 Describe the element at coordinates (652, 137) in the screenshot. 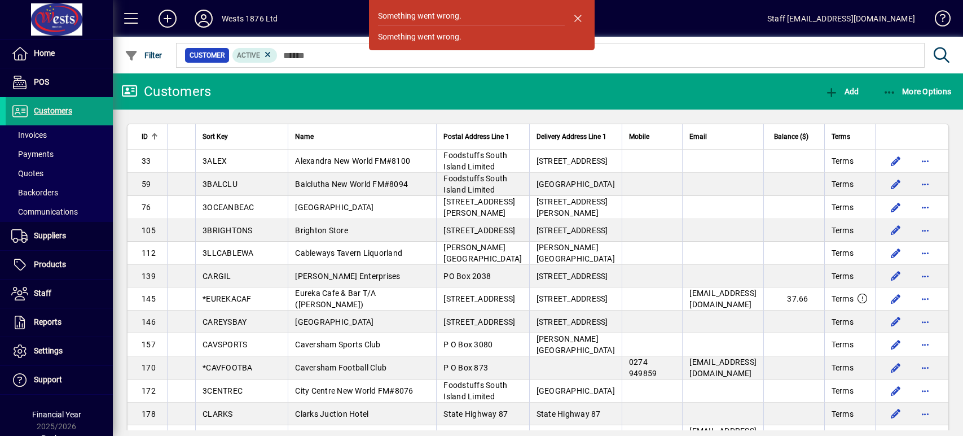

I see `div: Mobile` at that location.